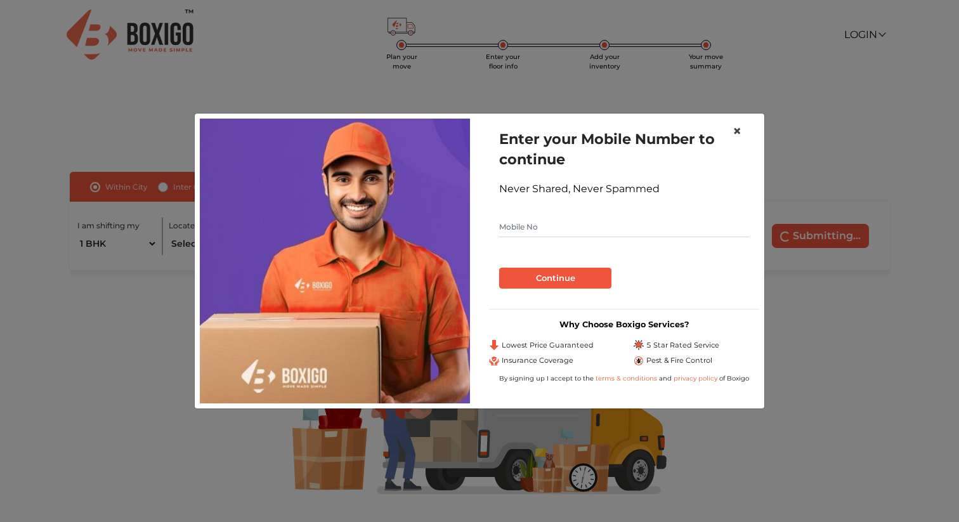  Describe the element at coordinates (624, 227) in the screenshot. I see `input: Mobile No` at that location.